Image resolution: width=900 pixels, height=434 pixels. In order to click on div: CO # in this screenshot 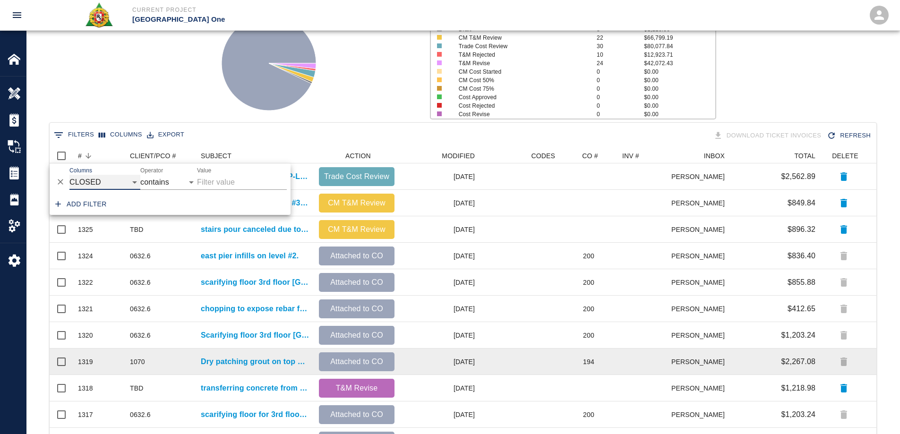, I will do `click(589, 156)`.